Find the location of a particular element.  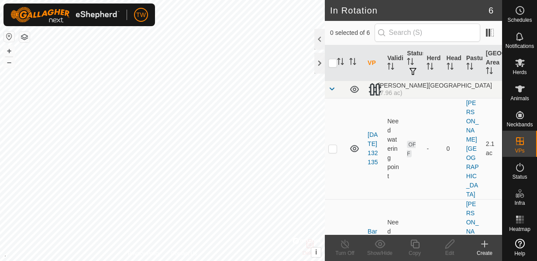

th: Validity is located at coordinates (393, 63).